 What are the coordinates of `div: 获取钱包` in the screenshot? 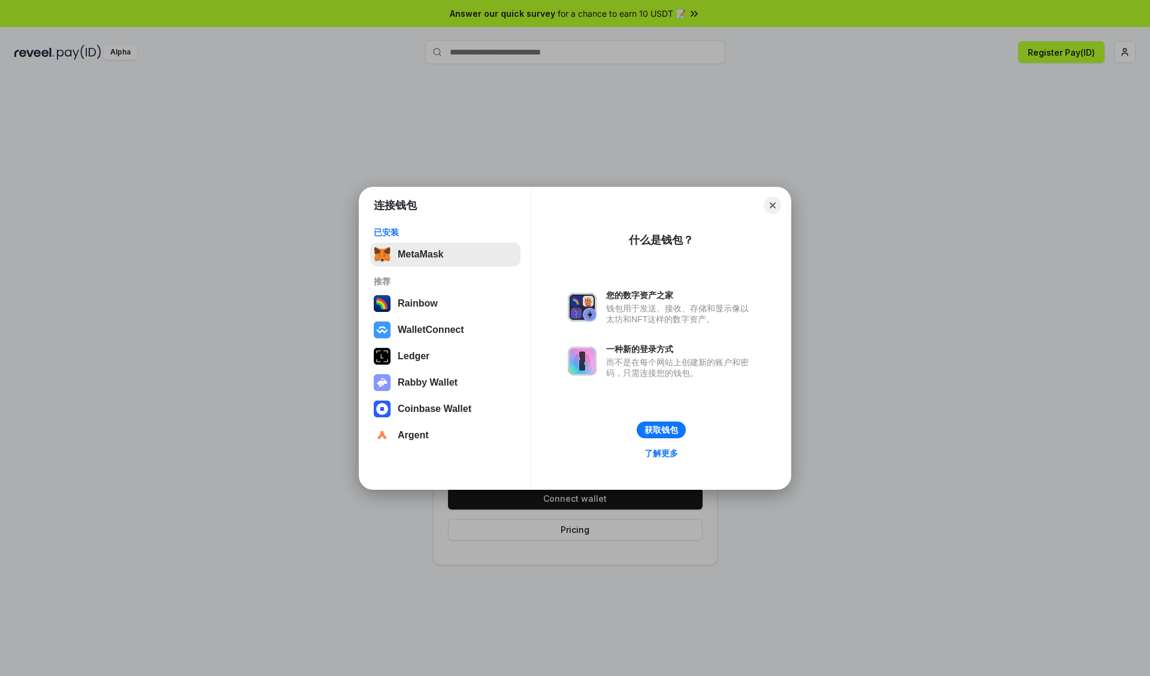 It's located at (661, 430).